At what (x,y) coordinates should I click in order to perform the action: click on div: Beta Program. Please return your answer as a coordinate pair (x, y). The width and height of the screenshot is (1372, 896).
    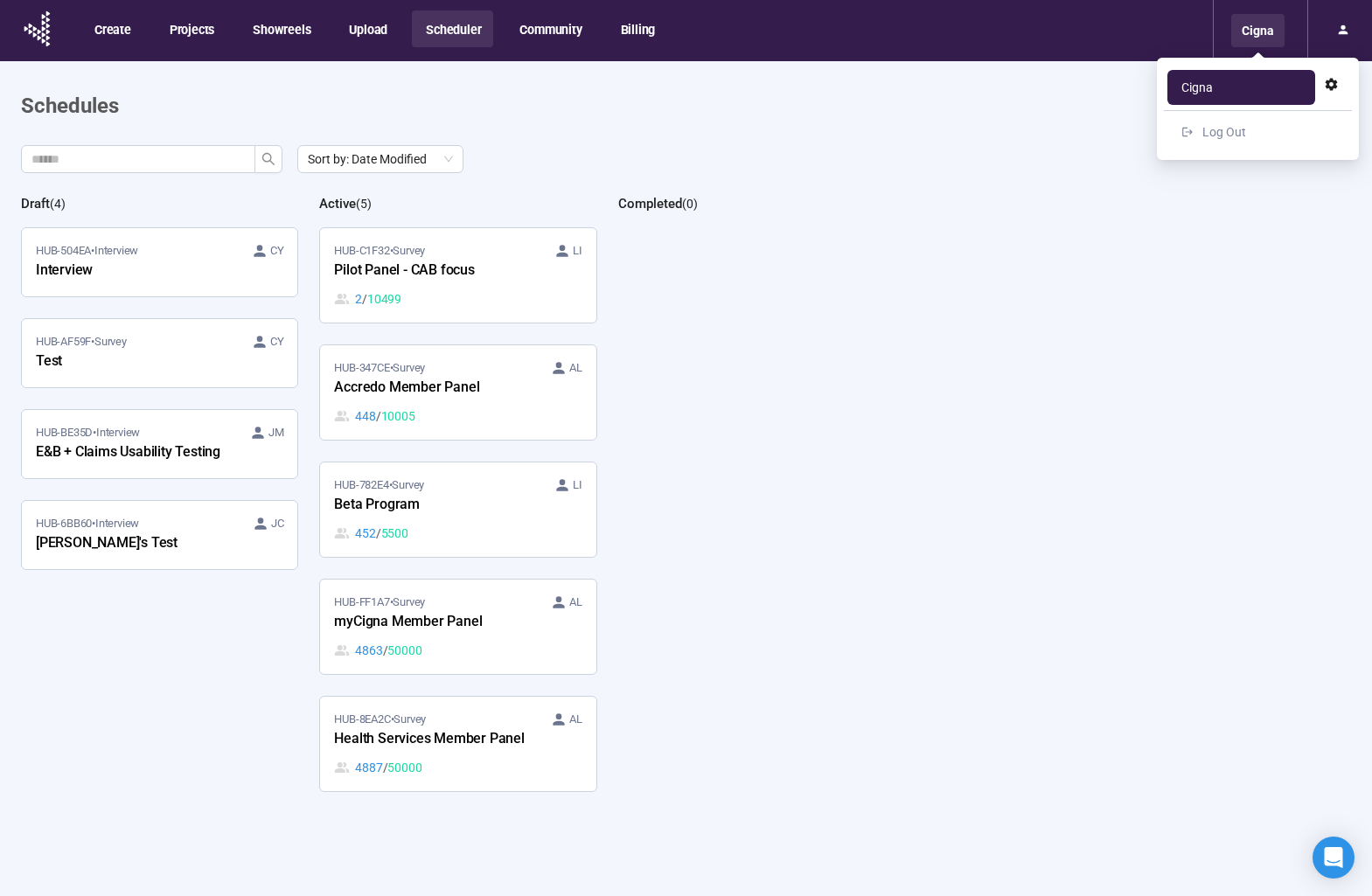
    Looking at the image, I should click on (431, 505).